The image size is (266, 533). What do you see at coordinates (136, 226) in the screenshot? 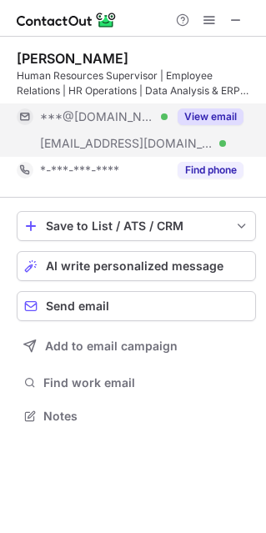
I see `button: save-profile-one-click` at bounding box center [136, 226].